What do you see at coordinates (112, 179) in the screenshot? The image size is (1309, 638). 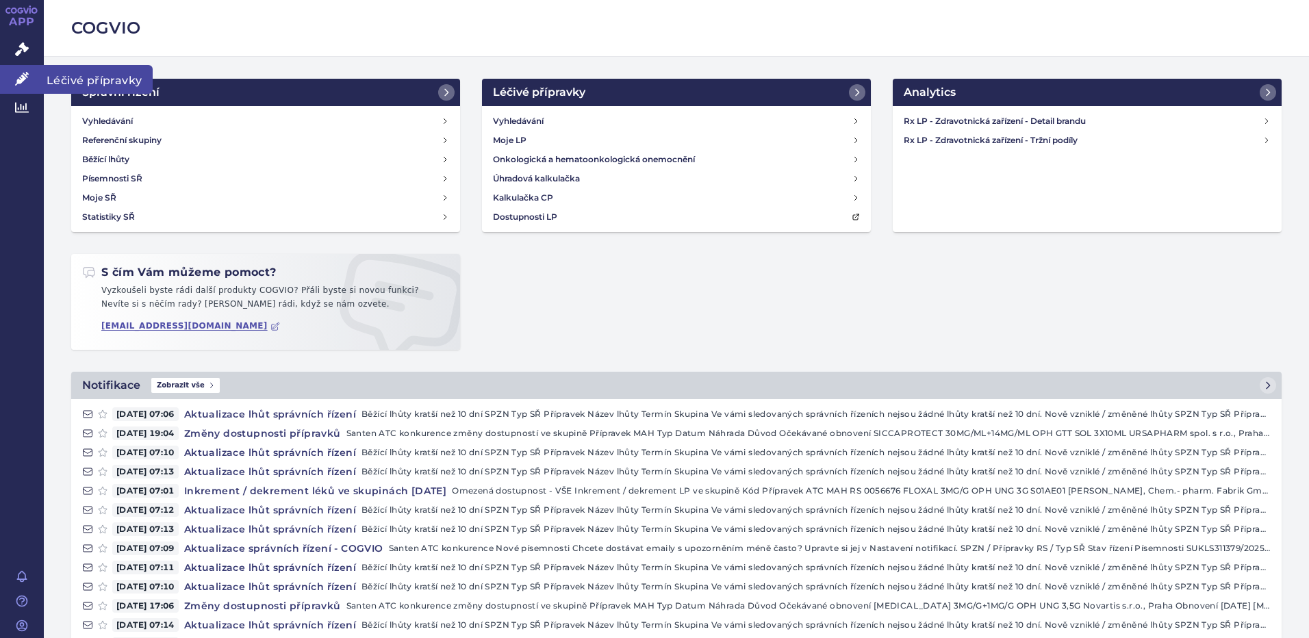 I see `h4: Písemnosti SŘ` at bounding box center [112, 179].